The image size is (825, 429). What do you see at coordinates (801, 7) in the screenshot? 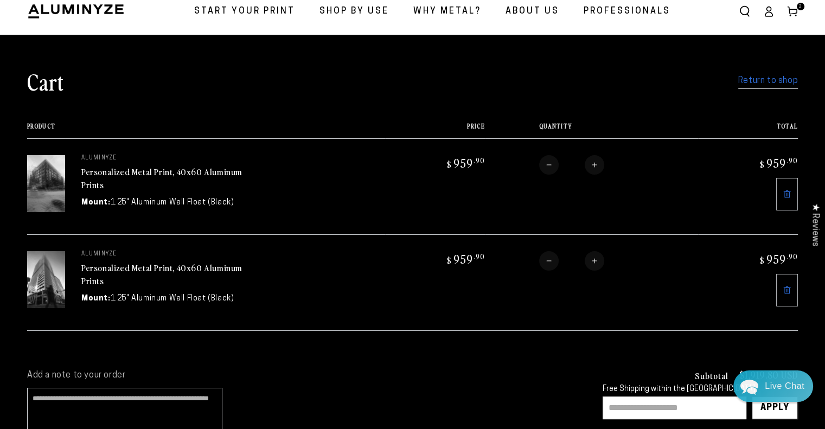
I see `span: 2` at bounding box center [801, 7].